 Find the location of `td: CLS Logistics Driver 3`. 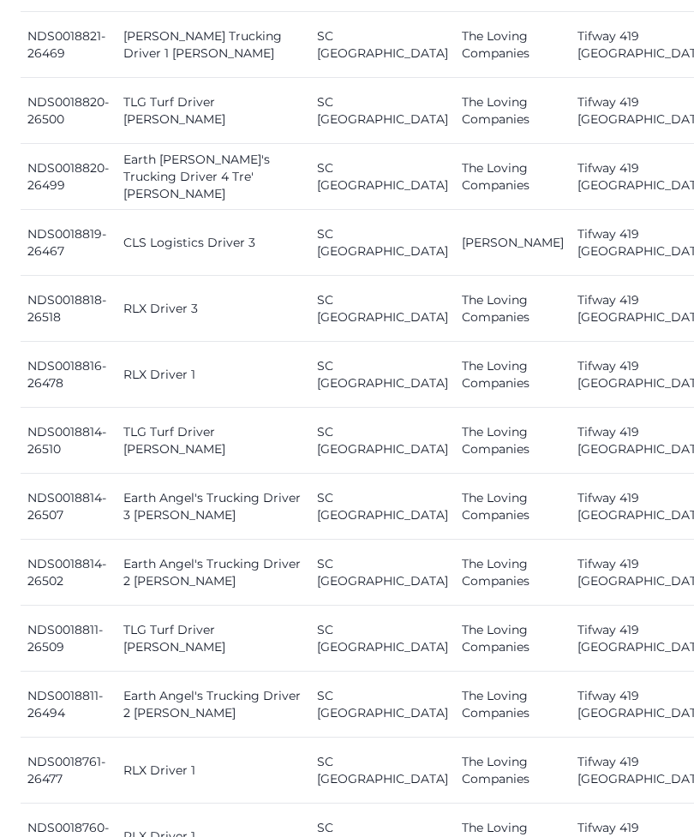

td: CLS Logistics Driver 3 is located at coordinates (213, 242).